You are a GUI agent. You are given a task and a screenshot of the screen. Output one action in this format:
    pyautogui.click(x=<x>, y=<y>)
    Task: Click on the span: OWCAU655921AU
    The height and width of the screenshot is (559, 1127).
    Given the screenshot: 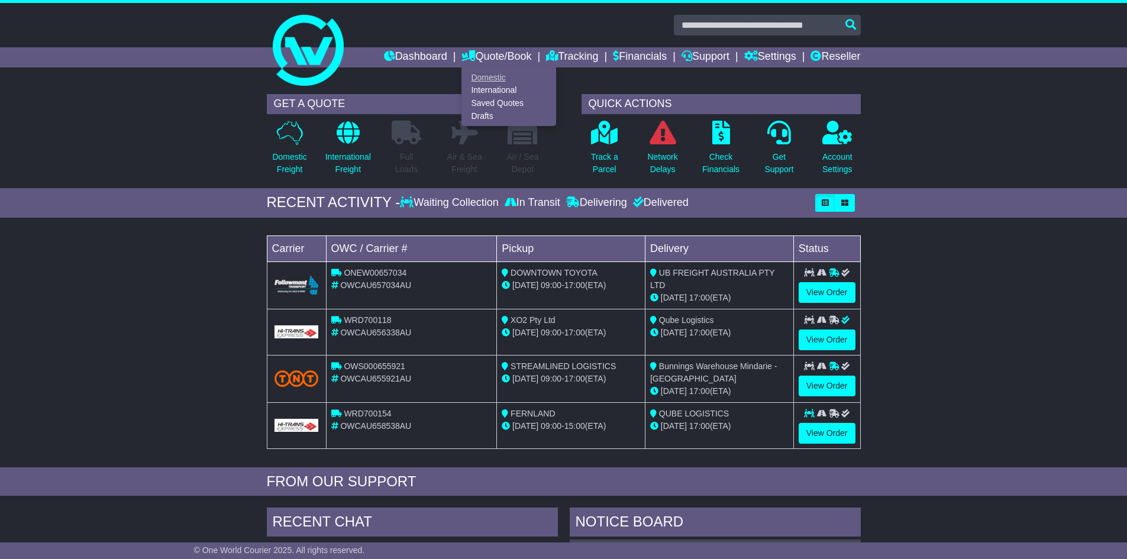 What is the action you would take?
    pyautogui.click(x=376, y=379)
    